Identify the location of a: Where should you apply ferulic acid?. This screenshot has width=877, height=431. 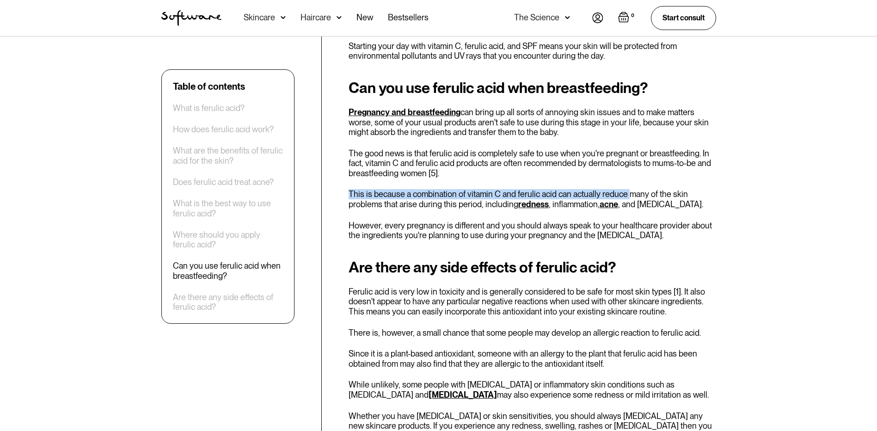
(228, 239).